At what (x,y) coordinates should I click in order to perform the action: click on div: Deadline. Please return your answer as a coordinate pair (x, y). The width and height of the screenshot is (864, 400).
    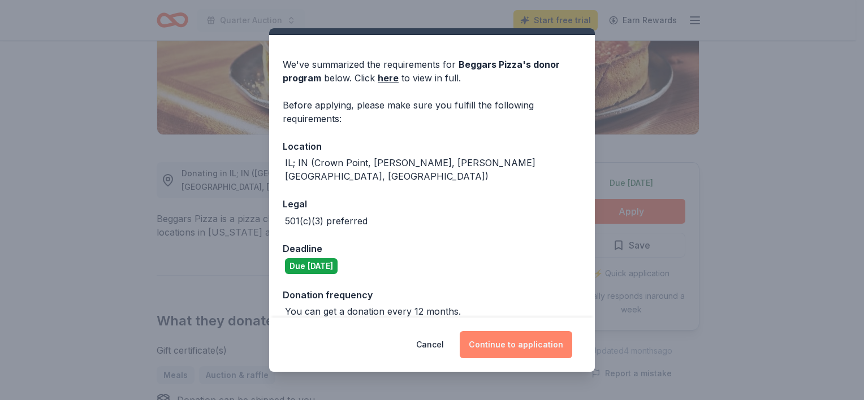
    Looking at the image, I should click on (432, 249).